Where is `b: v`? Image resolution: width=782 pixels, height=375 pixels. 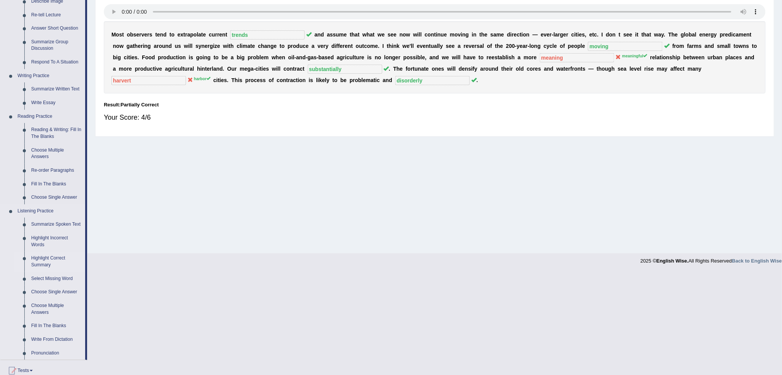
b: v is located at coordinates (421, 46).